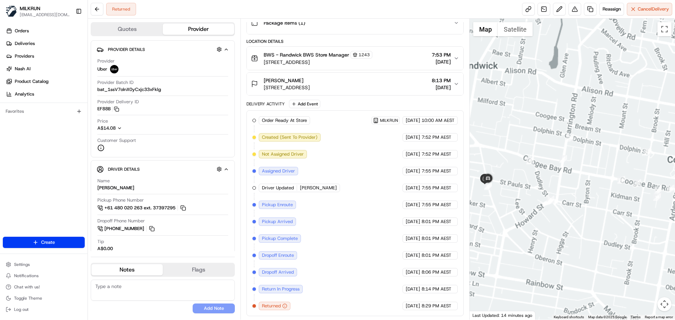 The width and height of the screenshot is (675, 320). Describe the element at coordinates (306, 55) in the screenshot. I see `span: BWS - Randwick BWS Store Manager` at that location.